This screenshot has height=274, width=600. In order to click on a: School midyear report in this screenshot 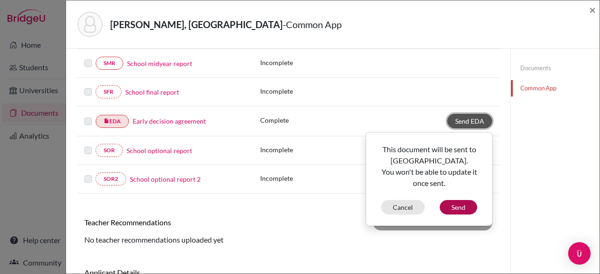, I will do `click(159, 63)`.